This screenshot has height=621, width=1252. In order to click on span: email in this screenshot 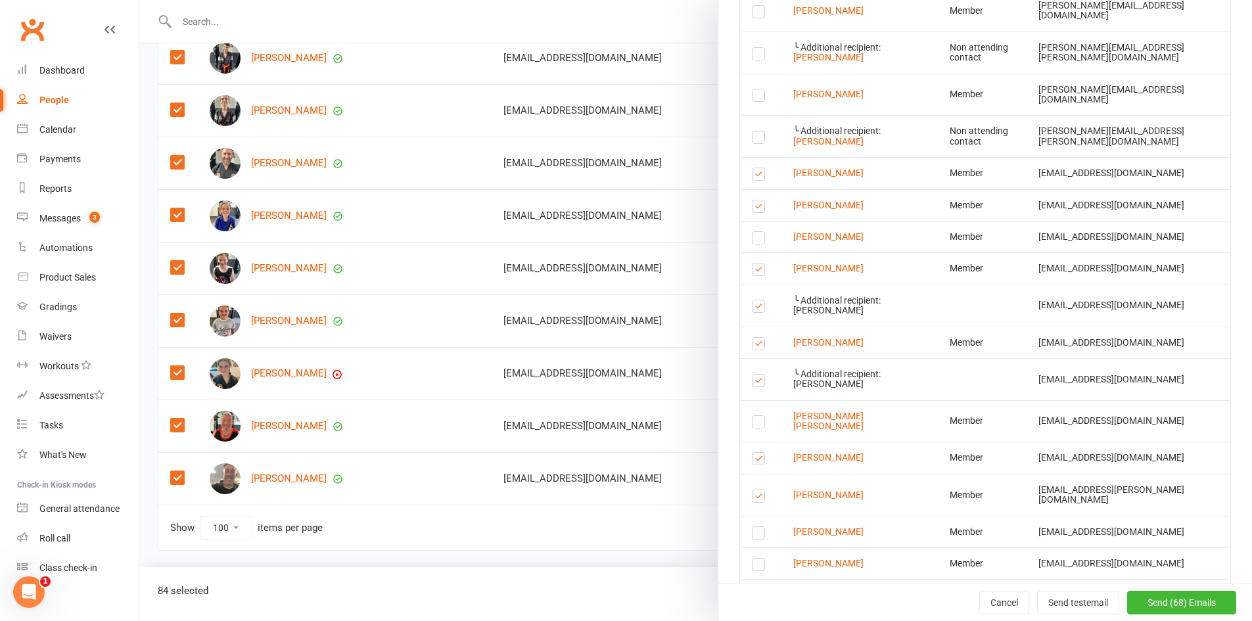, I will do `click(1097, 603)`.